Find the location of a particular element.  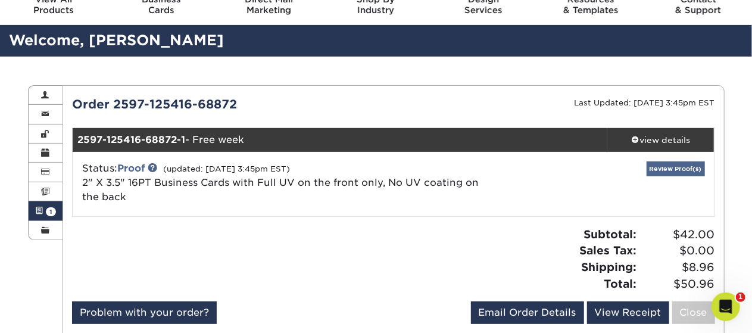

a: Email Order Details is located at coordinates (528, 313).